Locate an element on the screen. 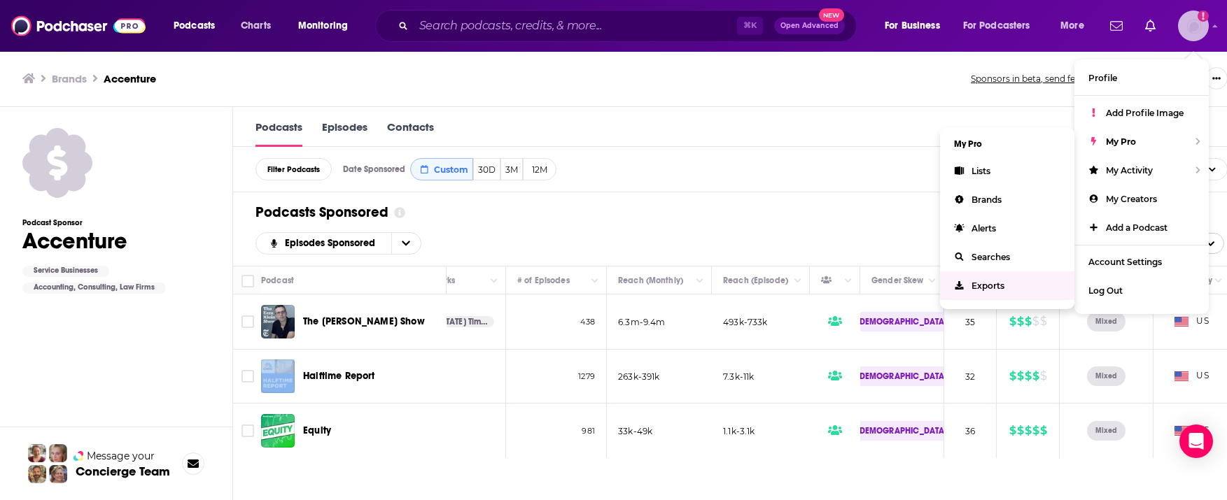  span: More is located at coordinates (1072, 26).